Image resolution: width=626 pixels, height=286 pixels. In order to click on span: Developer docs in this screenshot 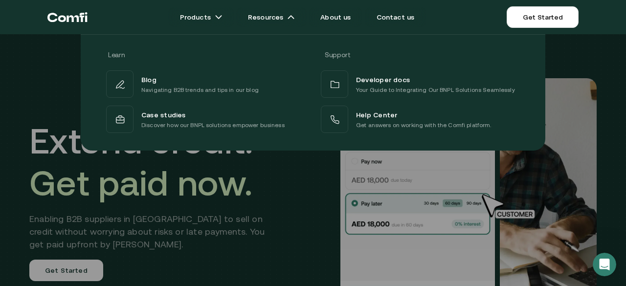, I will do `click(383, 79)`.